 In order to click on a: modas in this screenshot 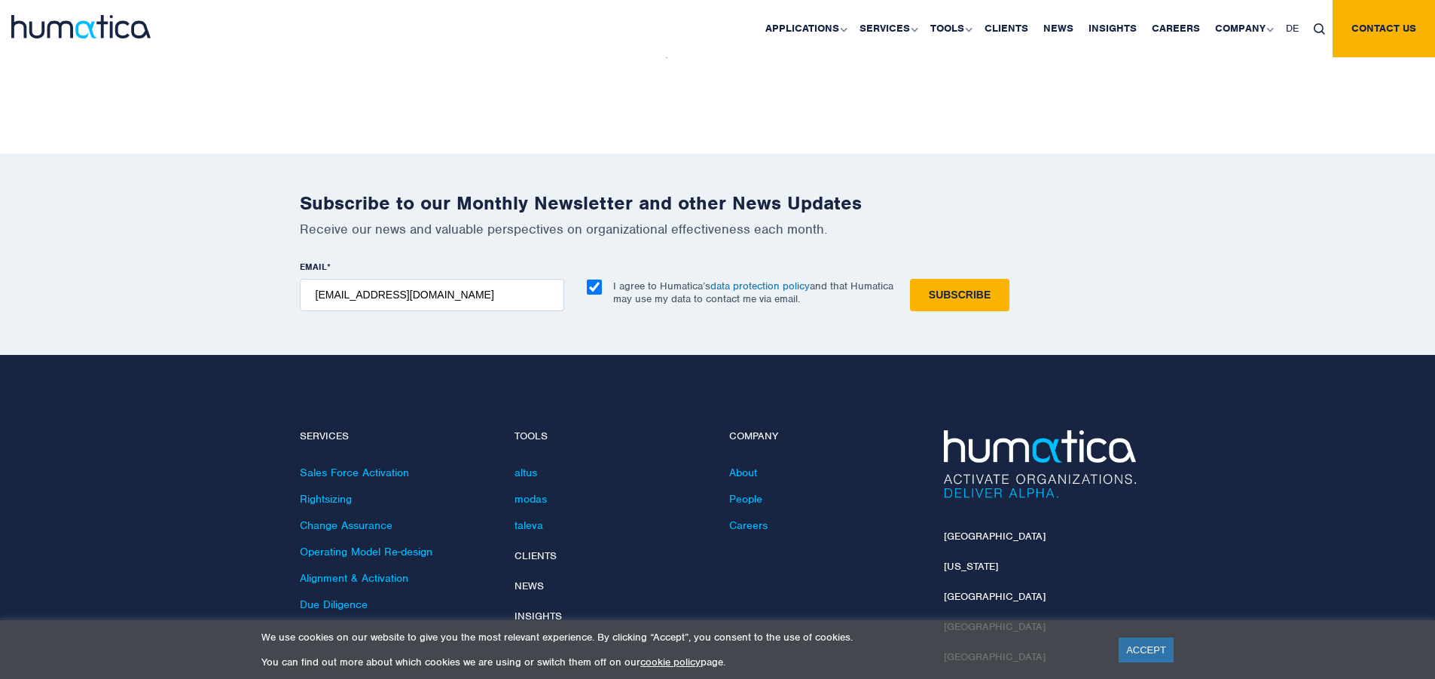, I will do `click(530, 499)`.